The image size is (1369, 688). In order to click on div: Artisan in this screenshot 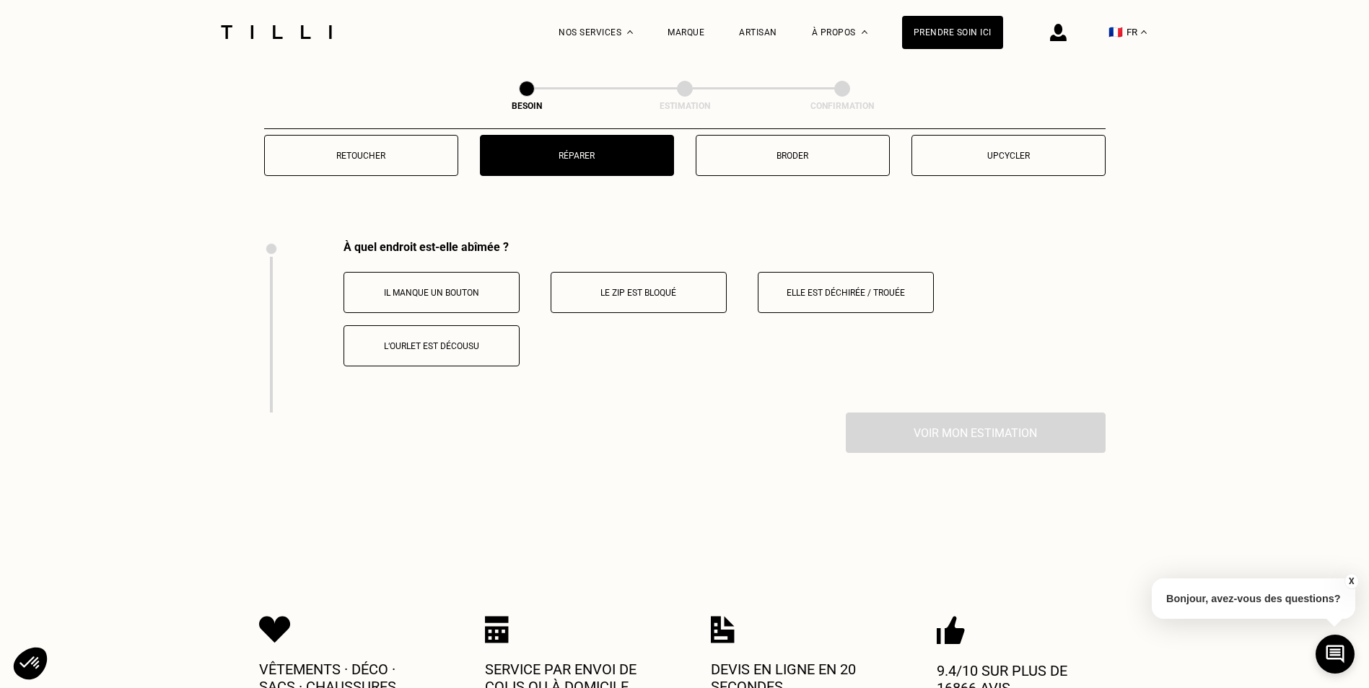, I will do `click(758, 32)`.